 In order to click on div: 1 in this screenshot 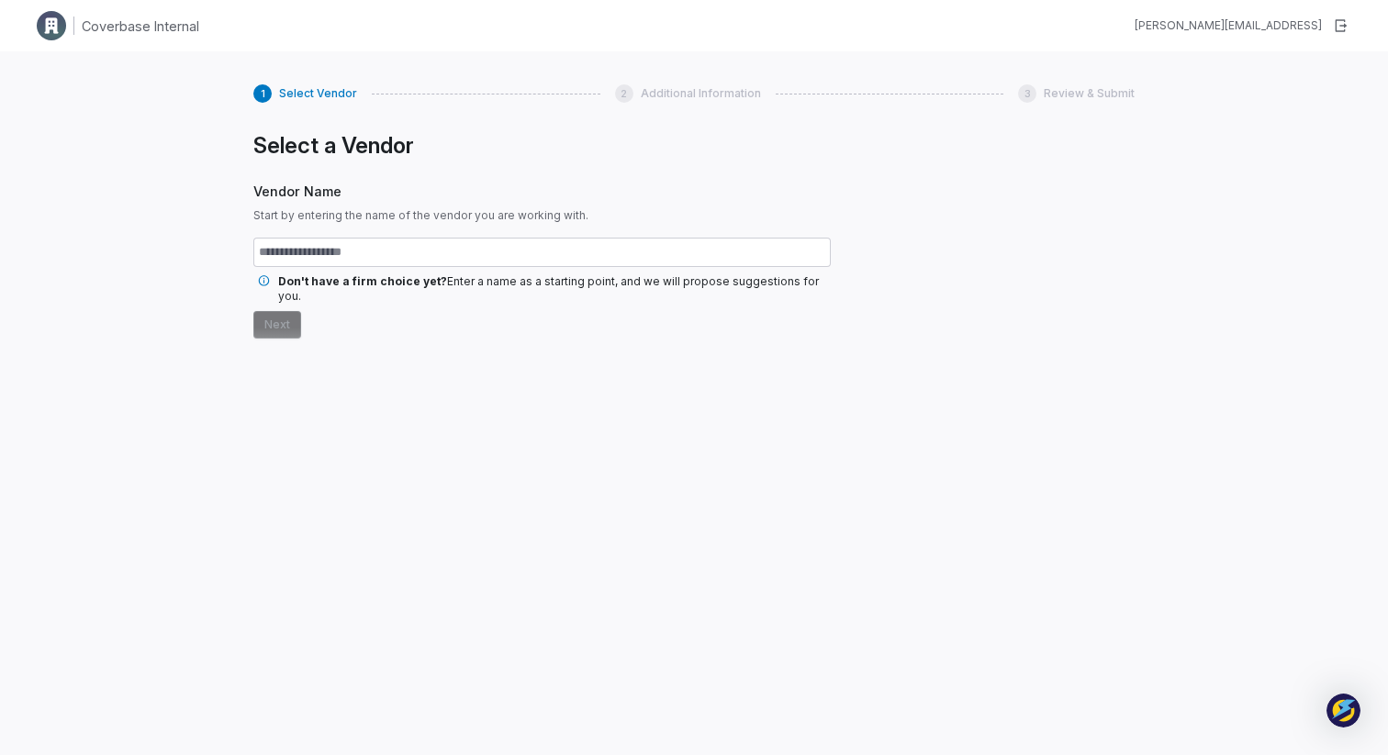, I will do `click(262, 94)`.